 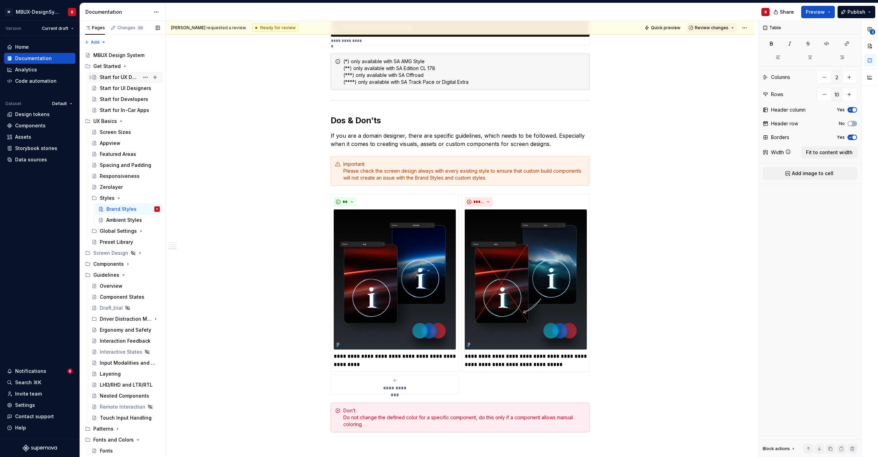 I want to click on button: Notifications9, so click(x=40, y=371).